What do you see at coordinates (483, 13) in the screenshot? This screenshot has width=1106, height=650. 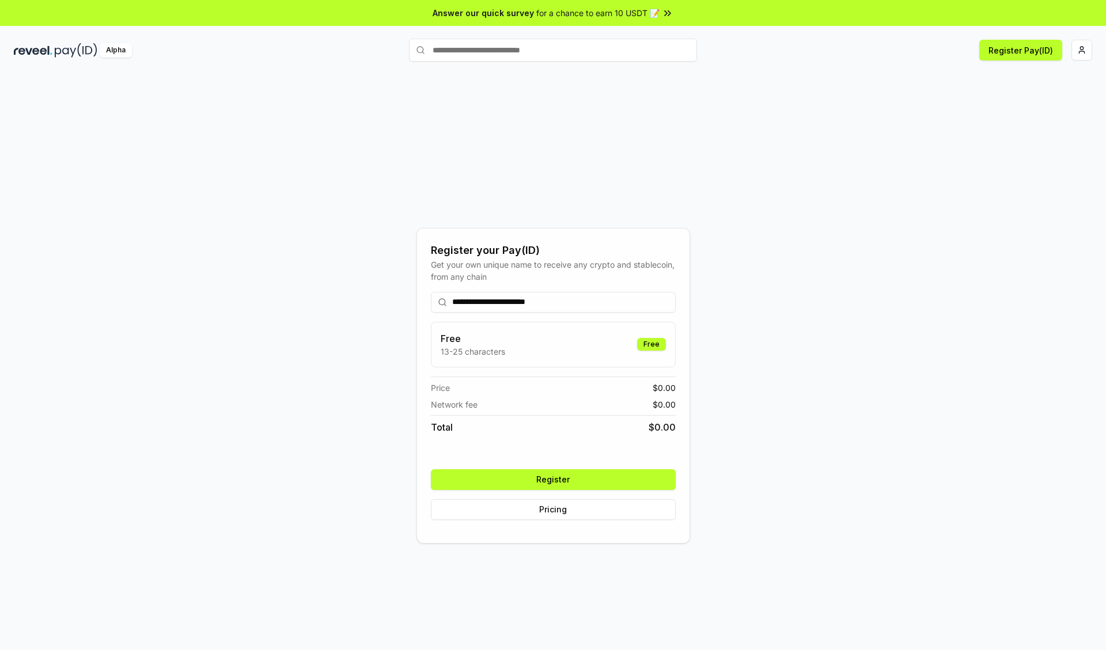 I see `span: Answer our quick survey` at bounding box center [483, 13].